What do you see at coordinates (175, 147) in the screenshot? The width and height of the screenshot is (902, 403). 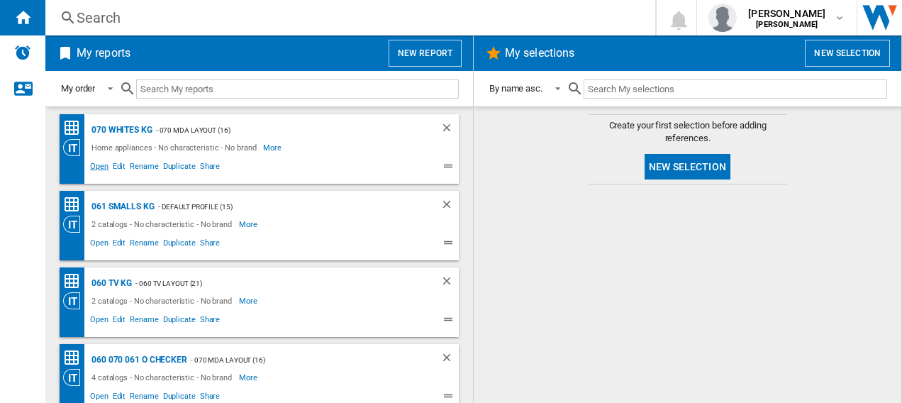 I see `div: Home appliances - No characteristic - No brand` at bounding box center [175, 147].